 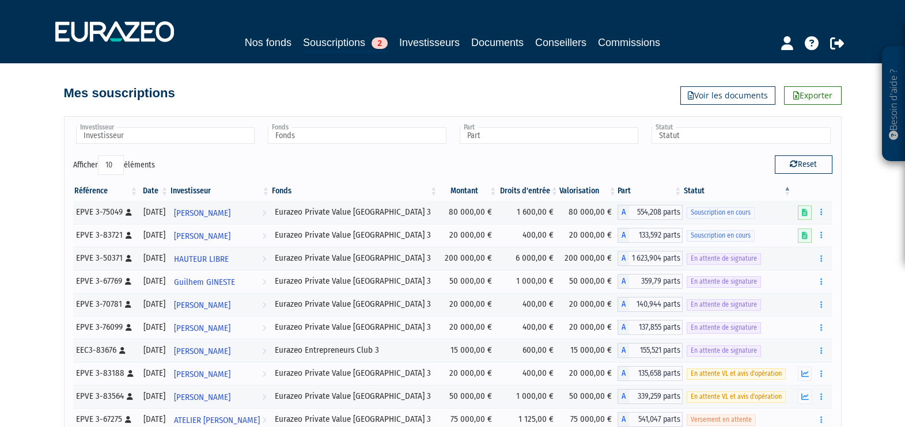 I want to click on a: Documents, so click(x=497, y=43).